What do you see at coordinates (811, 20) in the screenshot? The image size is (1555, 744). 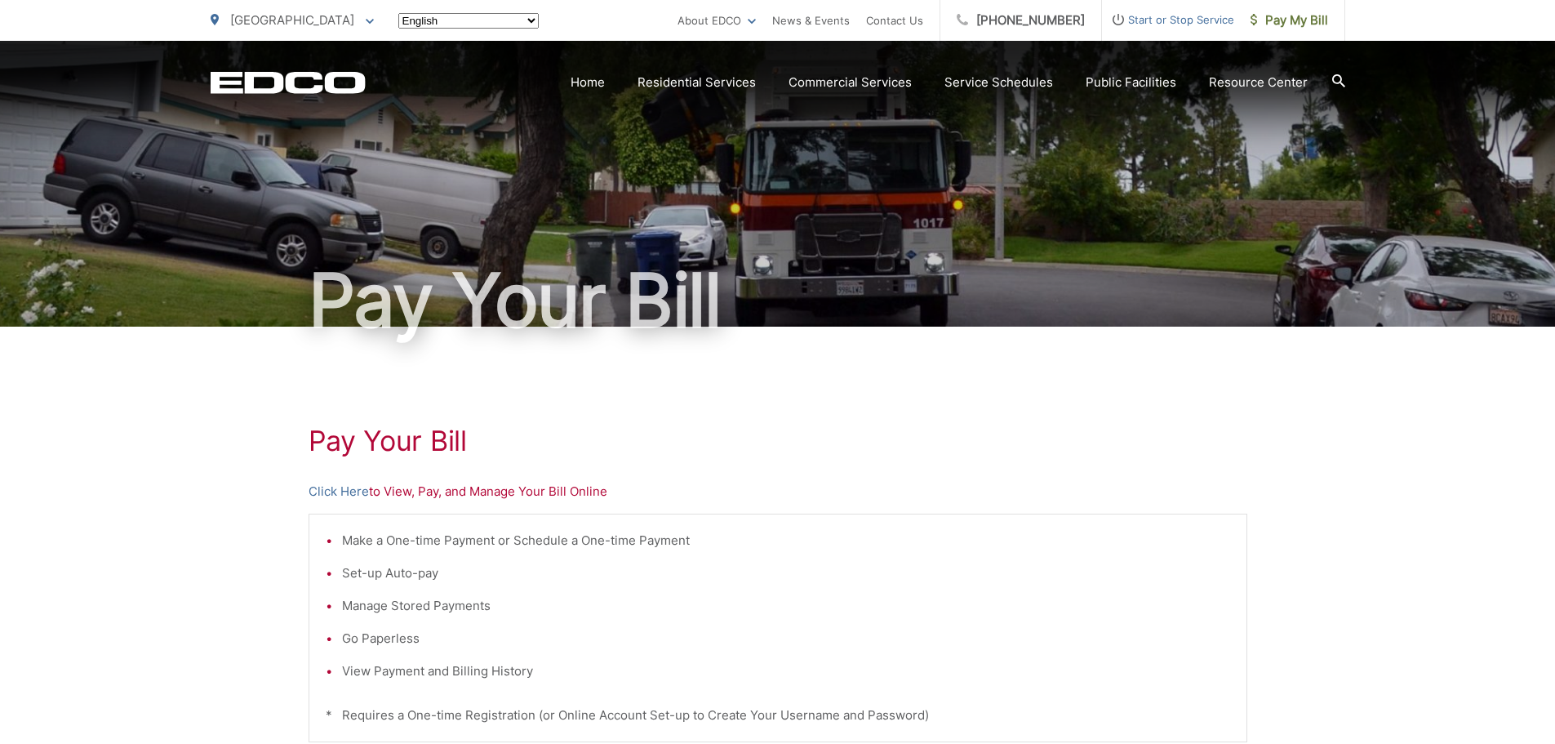 I see `a: News & Events` at bounding box center [811, 20].